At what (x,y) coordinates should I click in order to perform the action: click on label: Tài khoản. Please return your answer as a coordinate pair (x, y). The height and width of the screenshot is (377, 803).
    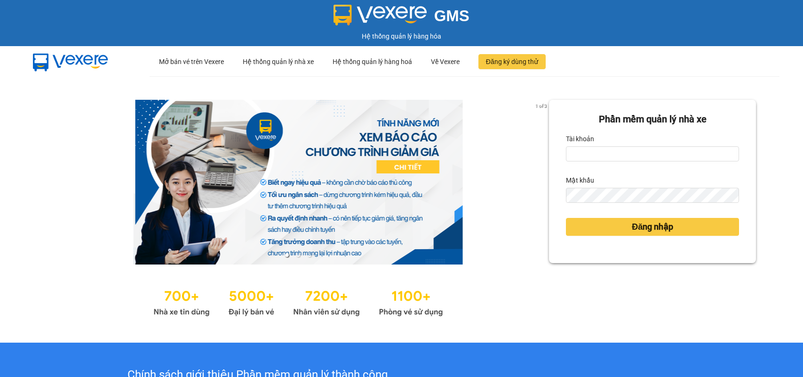
    Looking at the image, I should click on (580, 139).